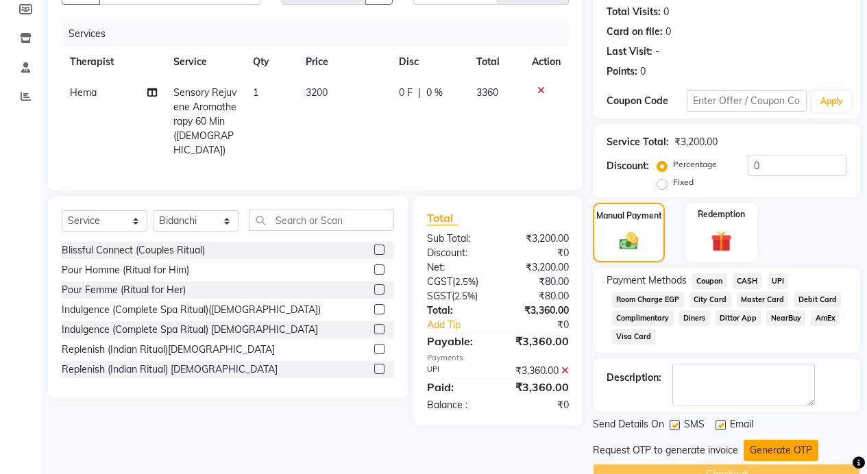  Describe the element at coordinates (498, 358) in the screenshot. I see `div: Payments` at that location.